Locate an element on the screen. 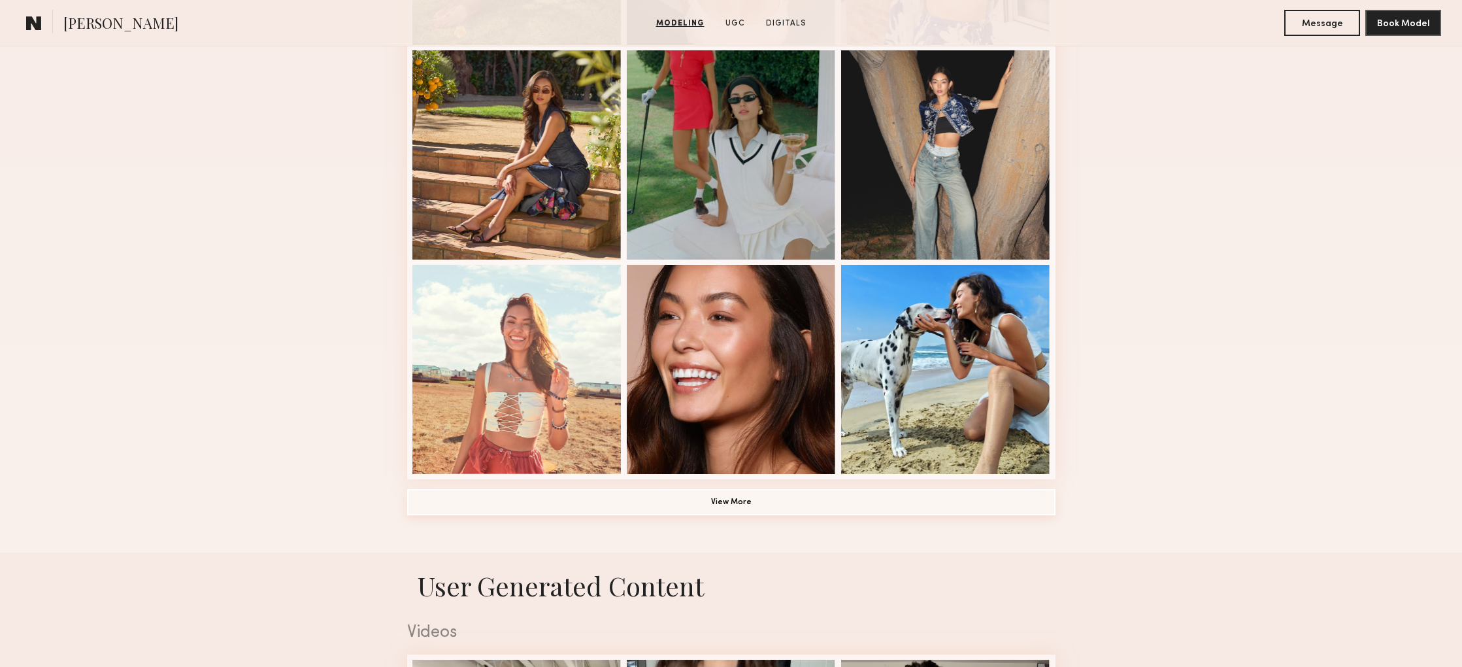  a: Modeling is located at coordinates (681, 24).